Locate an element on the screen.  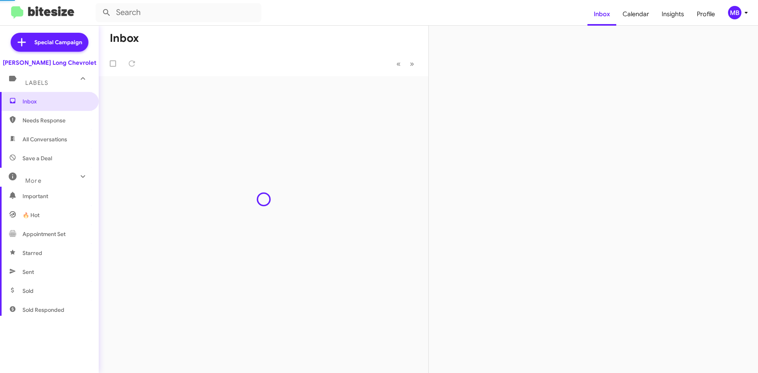
div: MB is located at coordinates (735, 13).